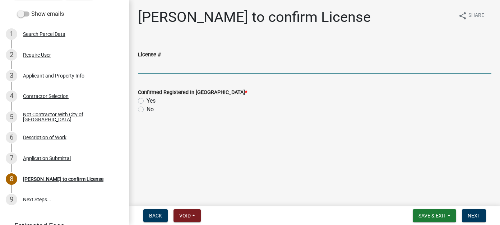 The image size is (500, 225). What do you see at coordinates (11, 55) in the screenshot?
I see `div: 2` at bounding box center [11, 55].